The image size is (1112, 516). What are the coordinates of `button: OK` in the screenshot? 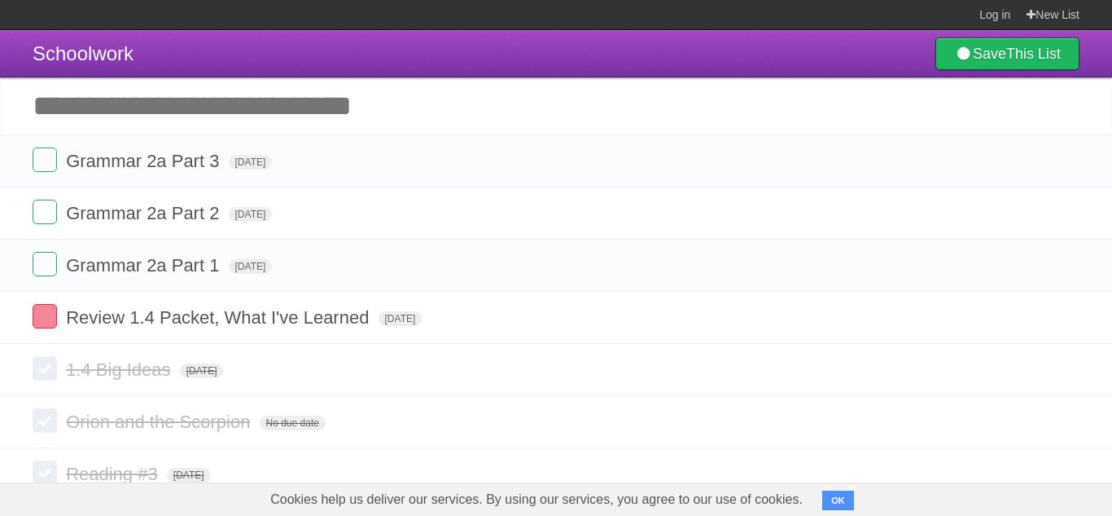 It's located at (838, 500).